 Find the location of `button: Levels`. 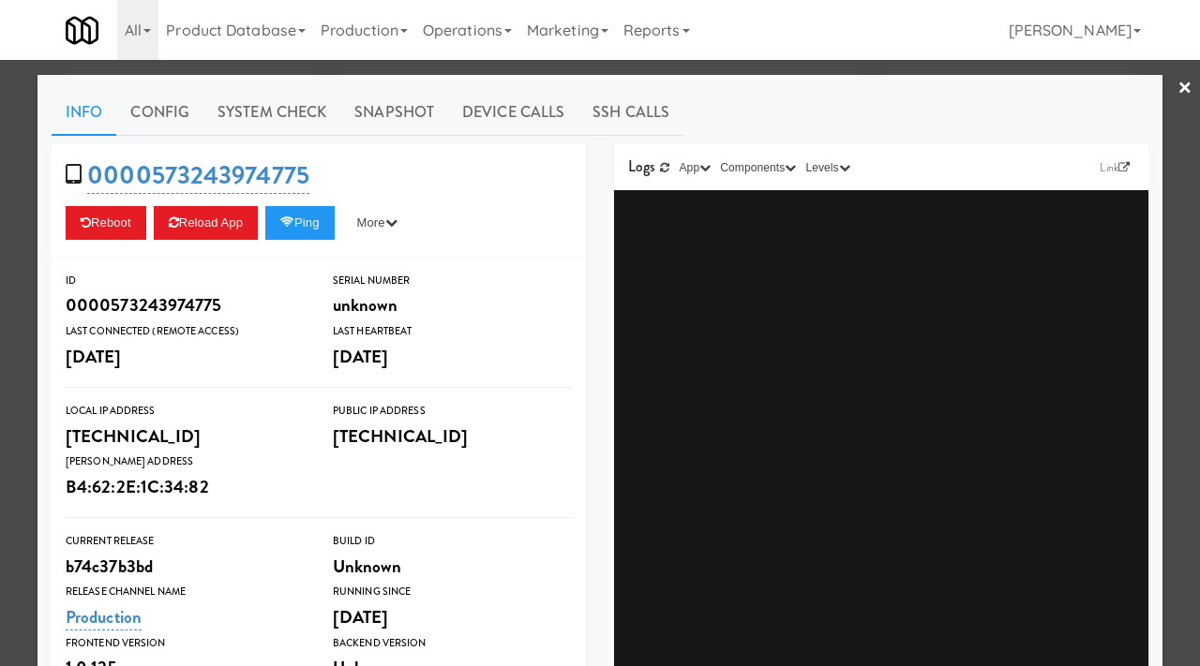

button: Levels is located at coordinates (827, 168).